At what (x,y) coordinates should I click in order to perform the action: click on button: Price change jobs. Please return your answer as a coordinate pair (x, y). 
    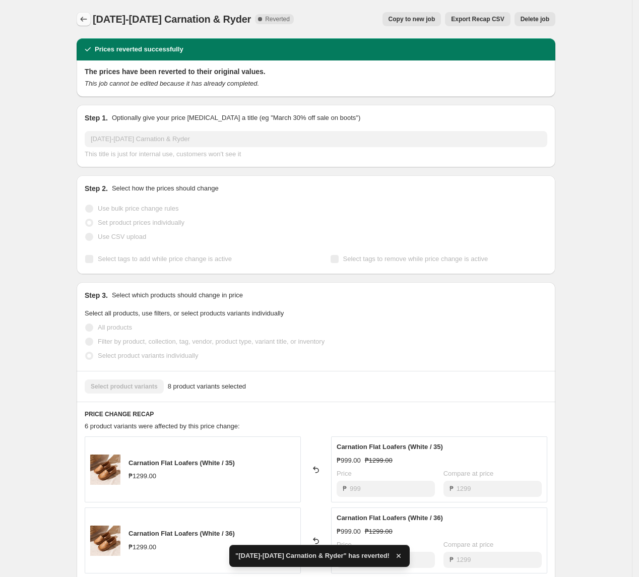
    Looking at the image, I should click on (84, 19).